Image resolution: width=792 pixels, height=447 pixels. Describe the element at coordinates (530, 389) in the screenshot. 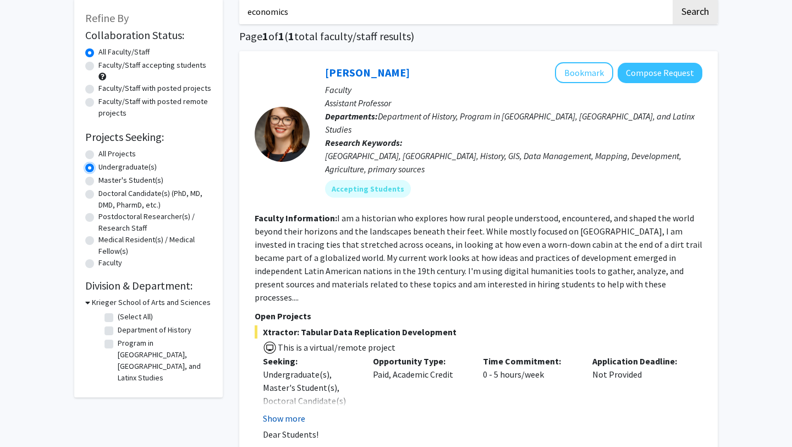

I see `div: 0 - 5 hours/week` at that location.